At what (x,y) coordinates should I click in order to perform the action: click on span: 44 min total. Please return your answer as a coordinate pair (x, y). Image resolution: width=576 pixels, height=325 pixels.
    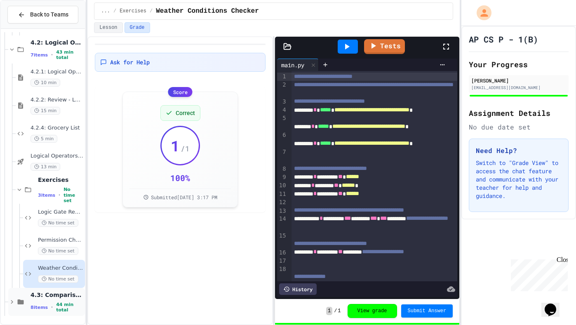
    Looking at the image, I should click on (70, 307).